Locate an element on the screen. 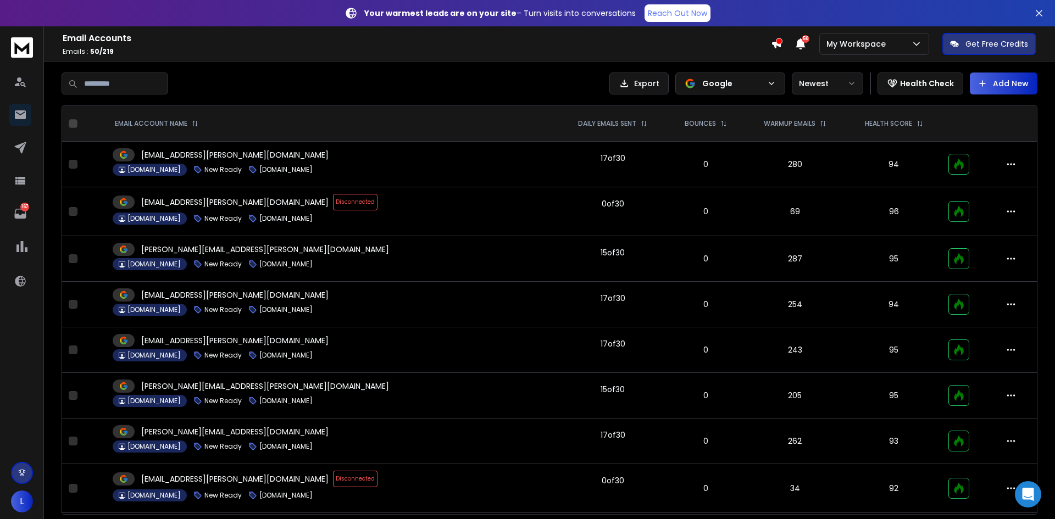 This screenshot has width=1055, height=519. p: – Turn visits into conversations is located at coordinates (500, 13).